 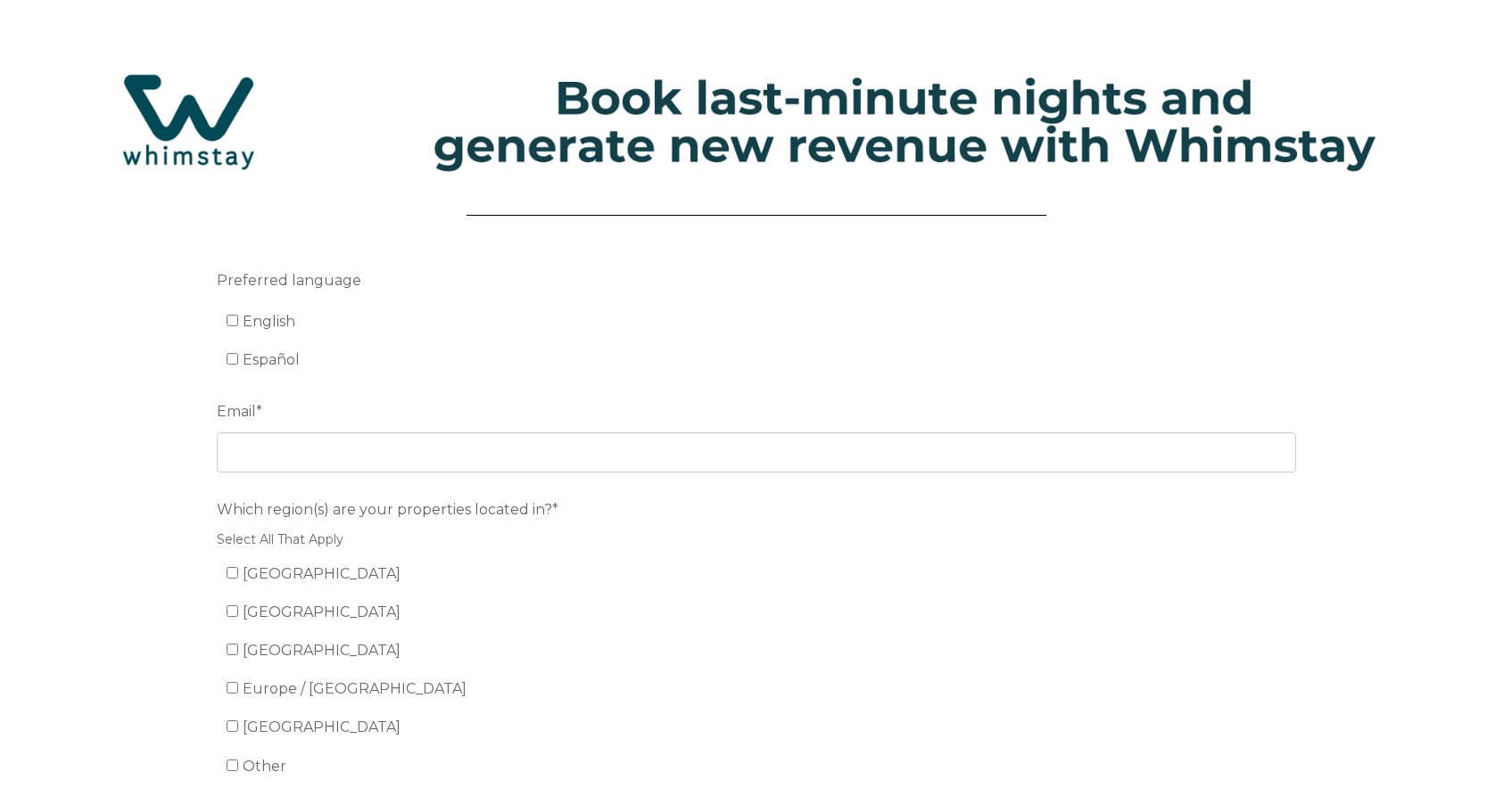 I want to click on input: English, so click(x=232, y=320).